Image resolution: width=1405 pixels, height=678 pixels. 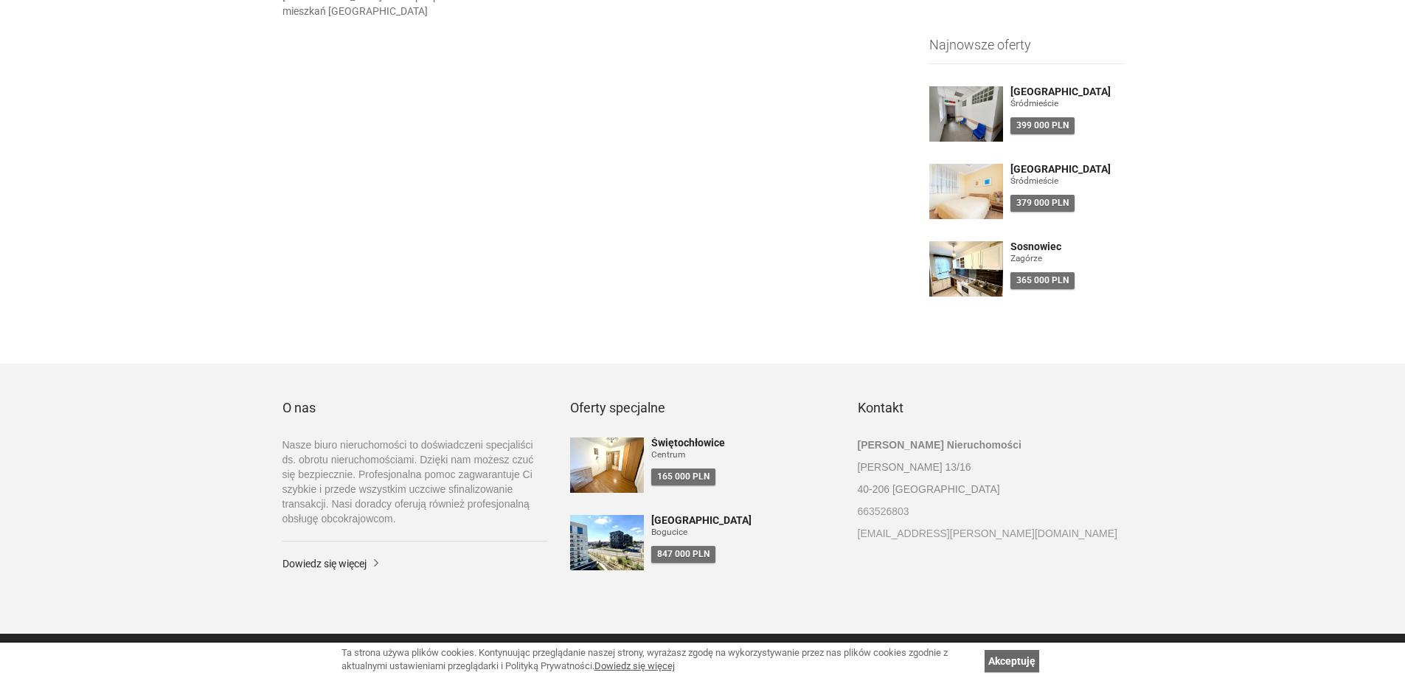 What do you see at coordinates (743, 454) in the screenshot?
I see `figure: Centrum` at bounding box center [743, 454].